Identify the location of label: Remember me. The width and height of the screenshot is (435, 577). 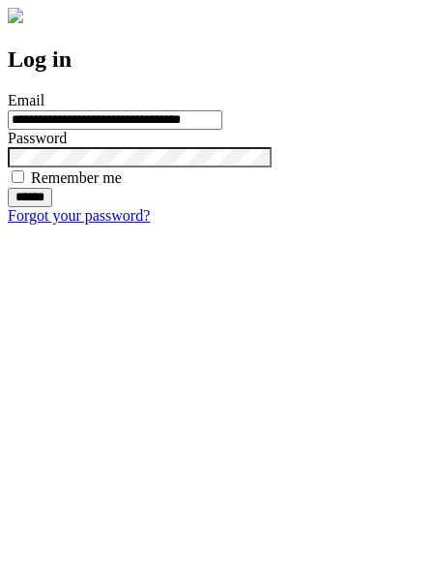
(76, 177).